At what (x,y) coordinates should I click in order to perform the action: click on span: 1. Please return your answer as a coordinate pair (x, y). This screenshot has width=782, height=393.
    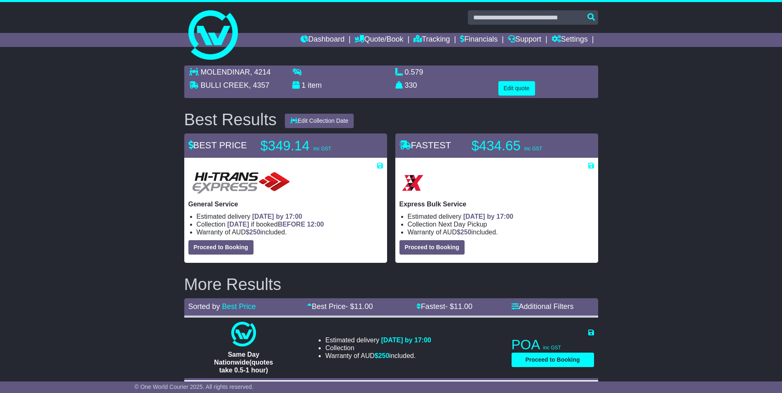
    Looking at the image, I should click on (304, 85).